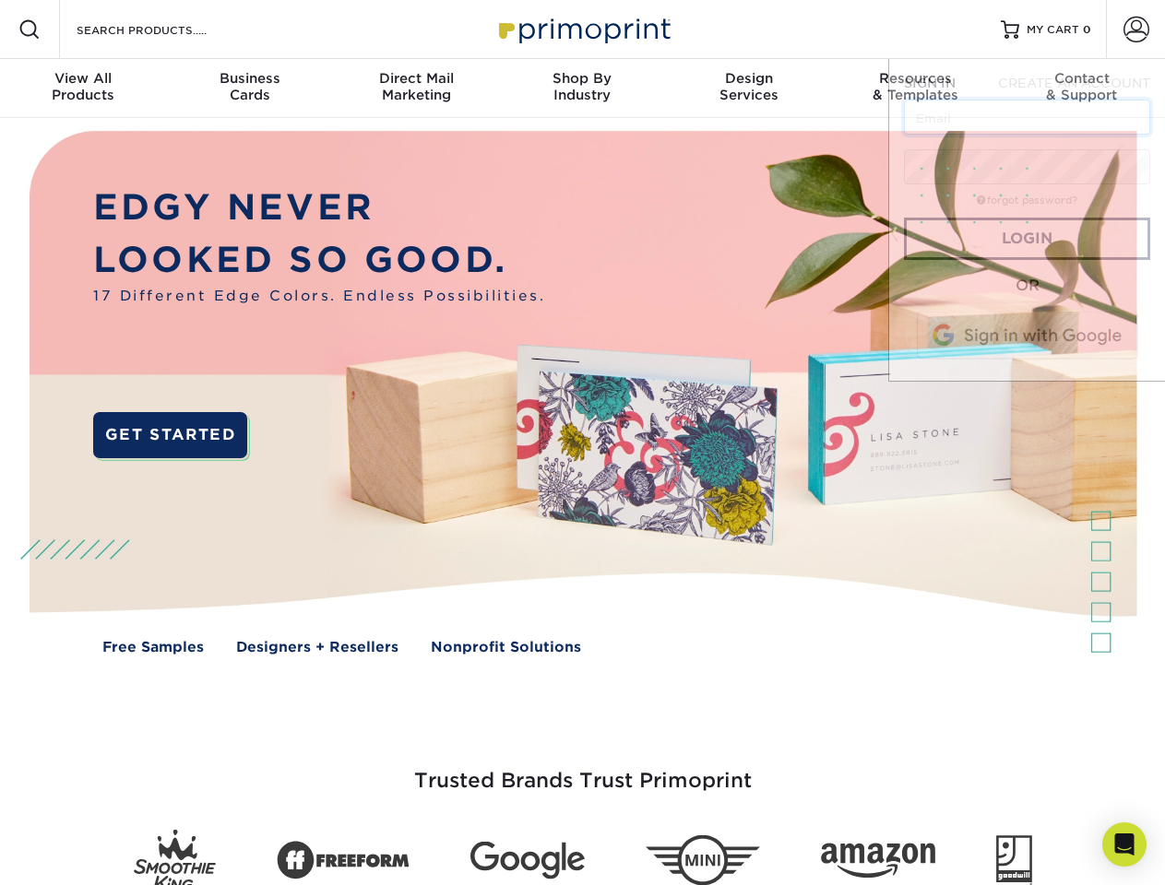 The height and width of the screenshot is (885, 1165). Describe the element at coordinates (749, 87) in the screenshot. I see `div: Services` at that location.